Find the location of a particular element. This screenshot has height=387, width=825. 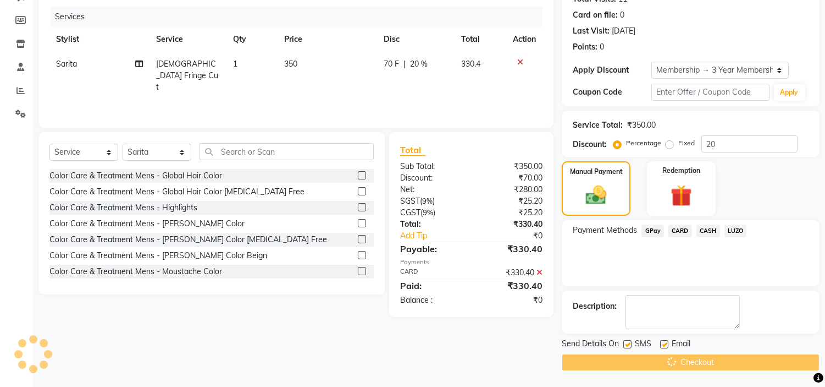

span: Payment Methods is located at coordinates (605, 230).